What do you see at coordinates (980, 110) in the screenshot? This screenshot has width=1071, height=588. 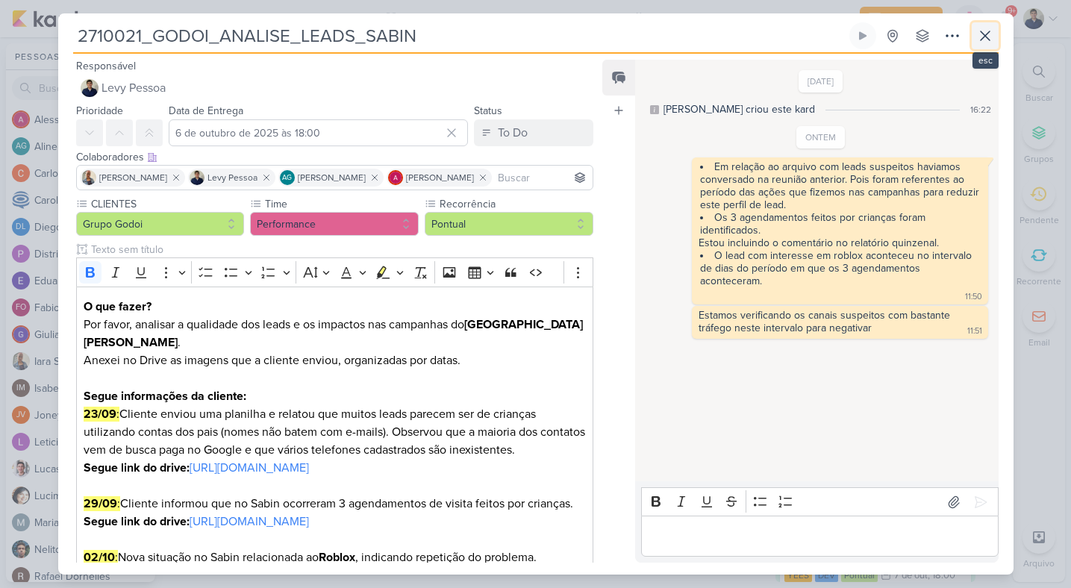 I see `div: 16:22` at bounding box center [980, 110].